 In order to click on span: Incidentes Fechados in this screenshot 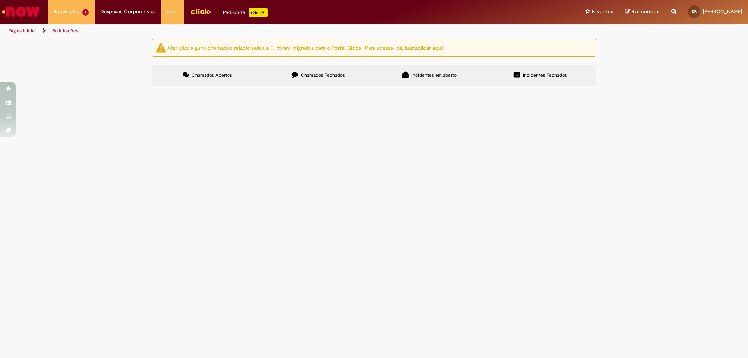, I will do `click(545, 75)`.